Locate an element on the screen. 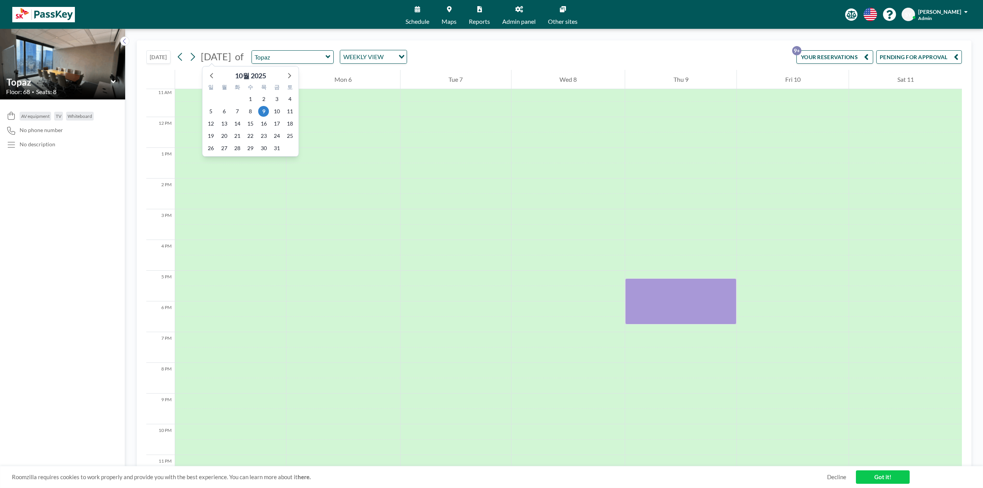 Image resolution: width=983 pixels, height=488 pixels. div: Fri 10 is located at coordinates (793, 79).